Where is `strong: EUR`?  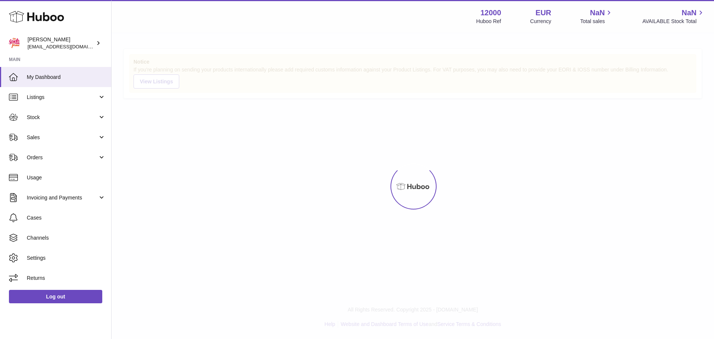
strong: EUR is located at coordinates (544, 13).